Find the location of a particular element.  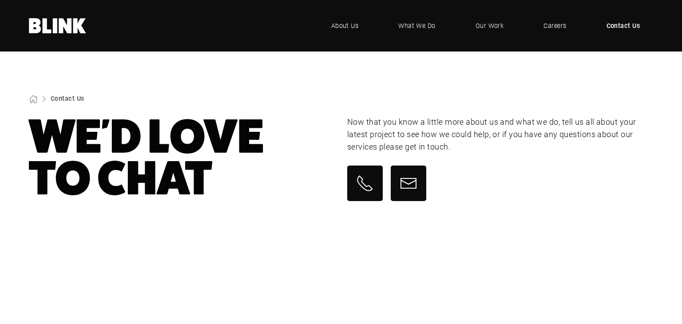

a: Home is located at coordinates (58, 26).